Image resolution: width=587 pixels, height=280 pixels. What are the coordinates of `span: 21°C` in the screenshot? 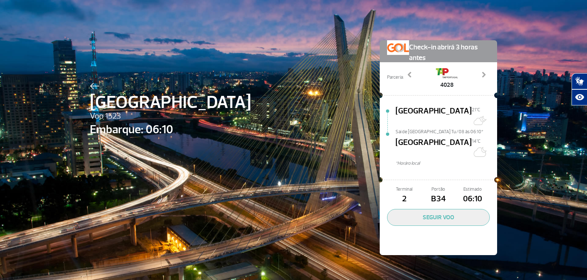 It's located at (475, 110).